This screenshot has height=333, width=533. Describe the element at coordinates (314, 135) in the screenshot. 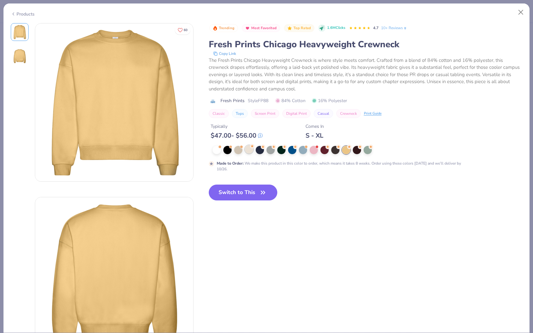

I see `div: S - XL` at that location.